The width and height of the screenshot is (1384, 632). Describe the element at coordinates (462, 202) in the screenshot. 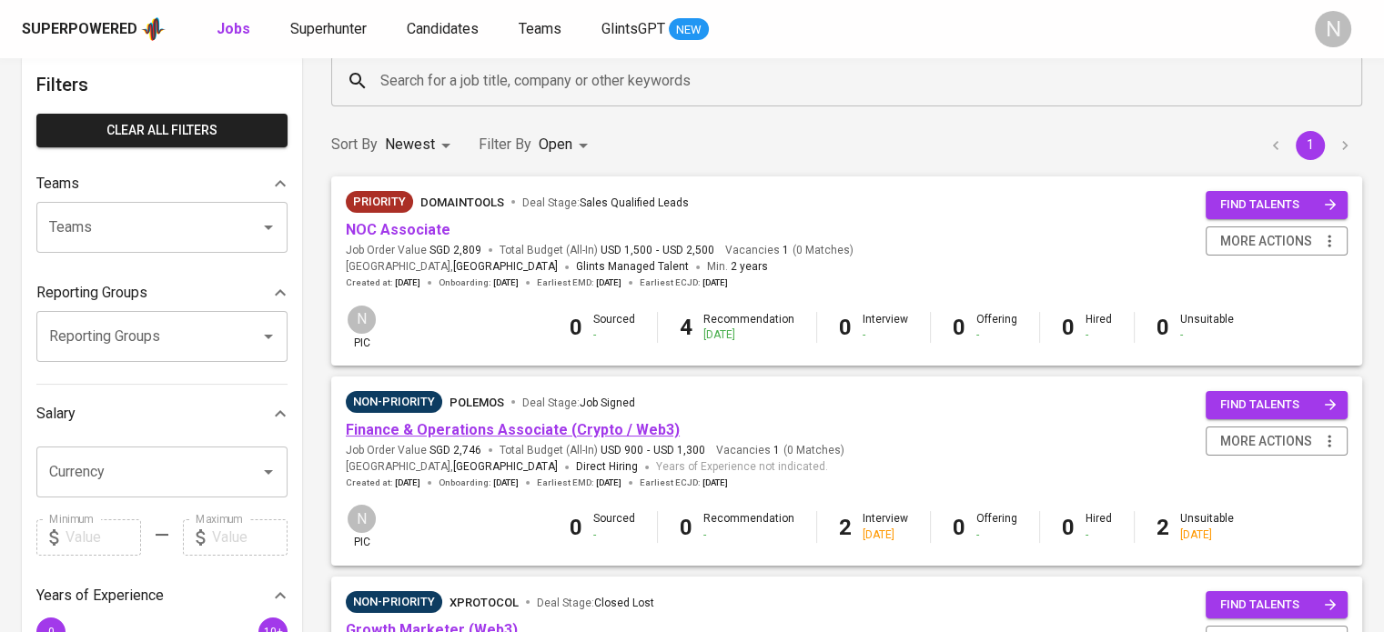

I see `span: DomainTools` at that location.